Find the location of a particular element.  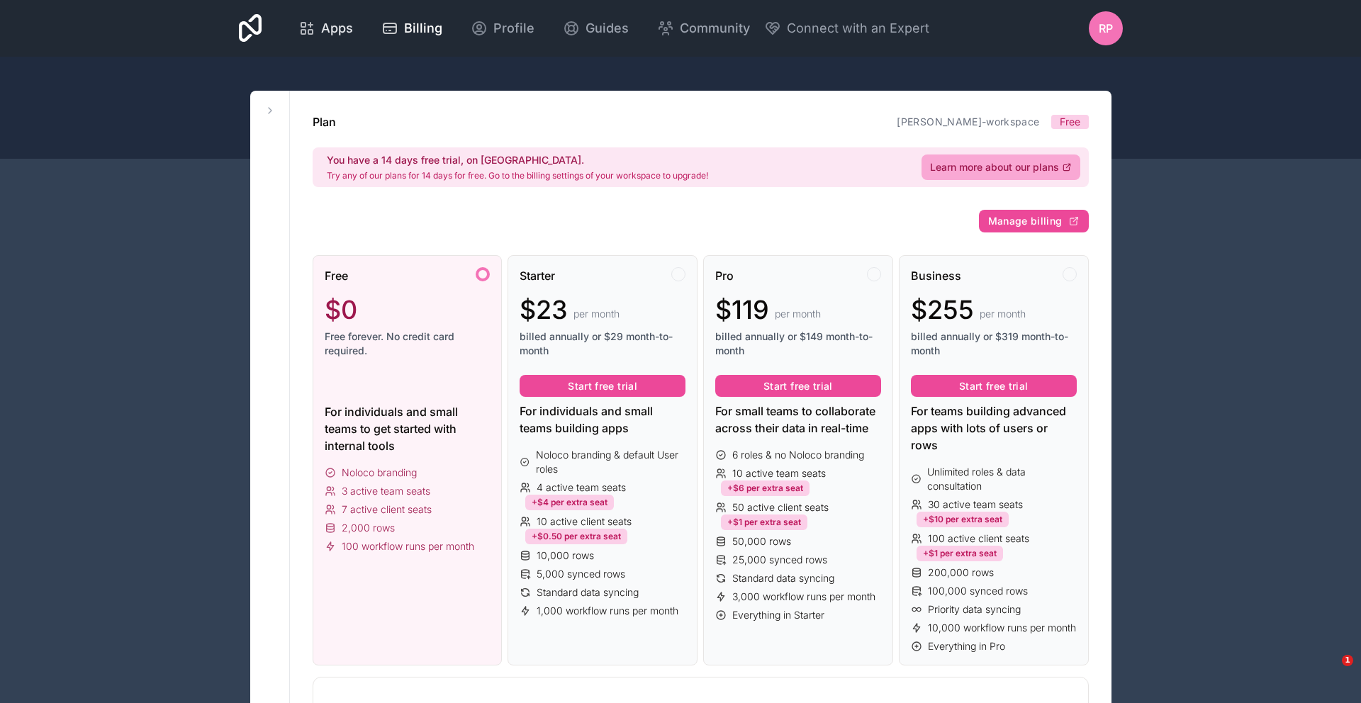

span: Everything in Starter is located at coordinates (778, 615).